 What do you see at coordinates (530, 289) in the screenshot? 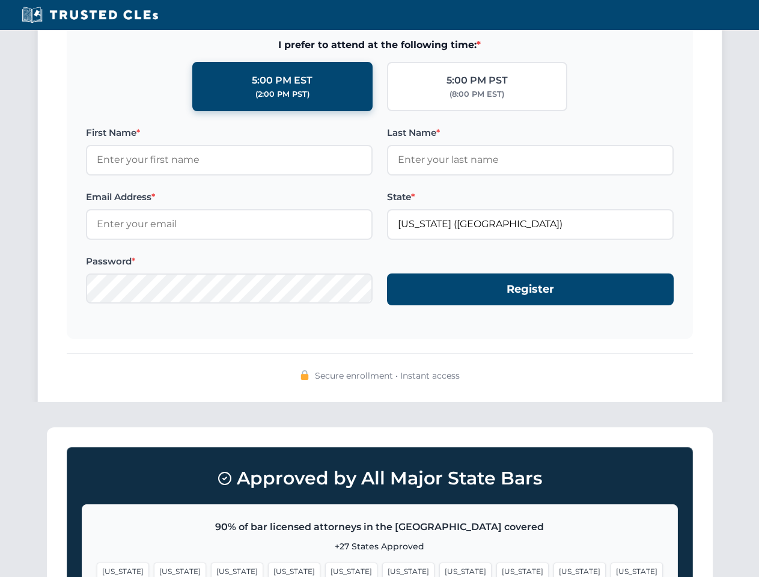
I see `button: Register` at bounding box center [530, 289].